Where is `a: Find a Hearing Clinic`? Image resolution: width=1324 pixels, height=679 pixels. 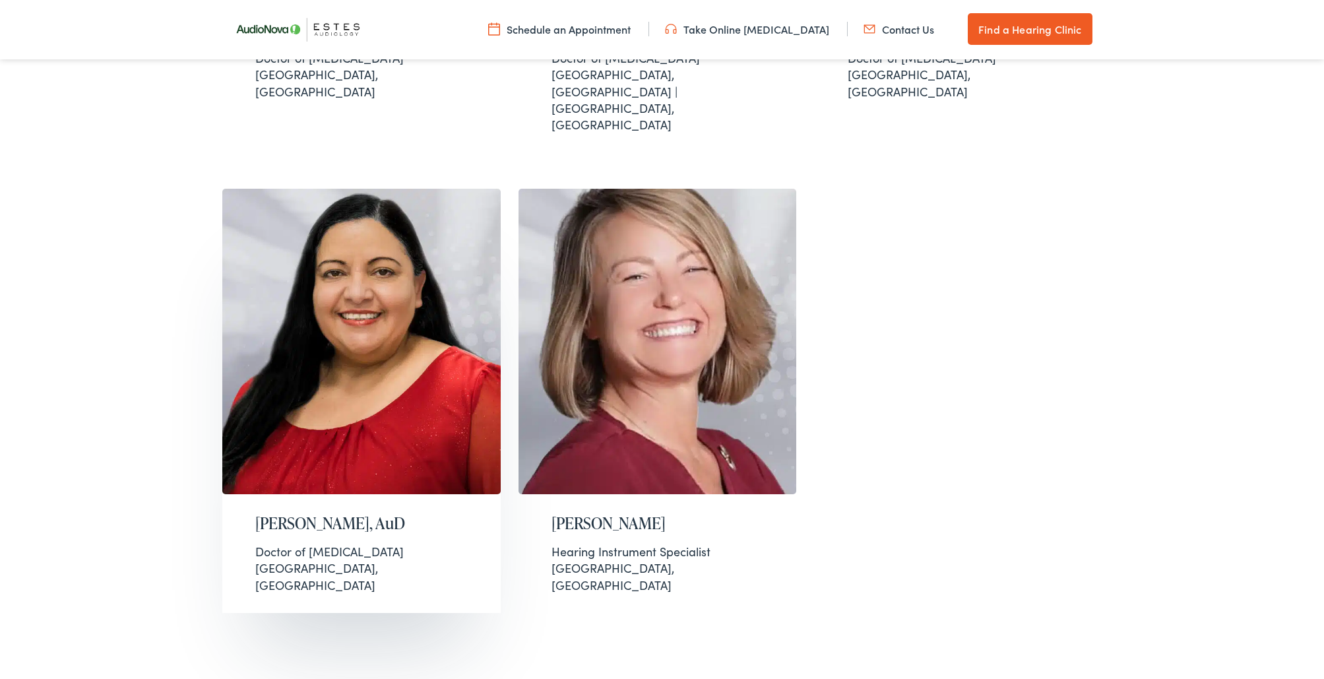
a: Find a Hearing Clinic is located at coordinates (1030, 29).